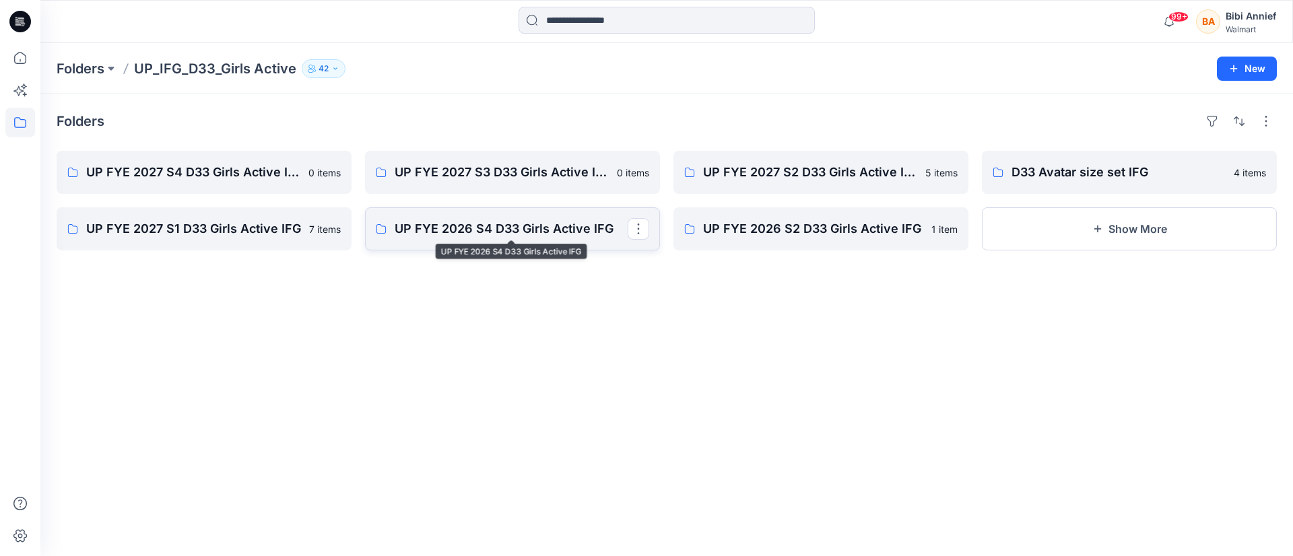  Describe the element at coordinates (1246, 69) in the screenshot. I see `button: New` at that location.